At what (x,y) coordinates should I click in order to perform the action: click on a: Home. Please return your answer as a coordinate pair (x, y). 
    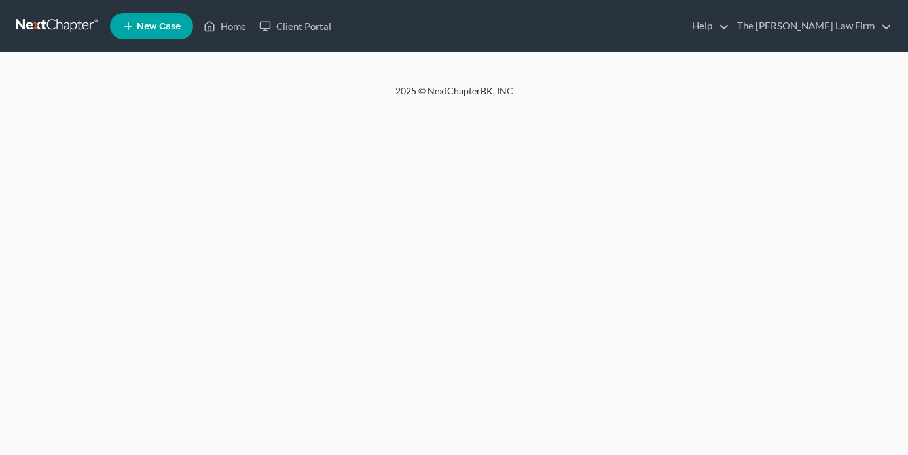
    Looking at the image, I should click on (225, 26).